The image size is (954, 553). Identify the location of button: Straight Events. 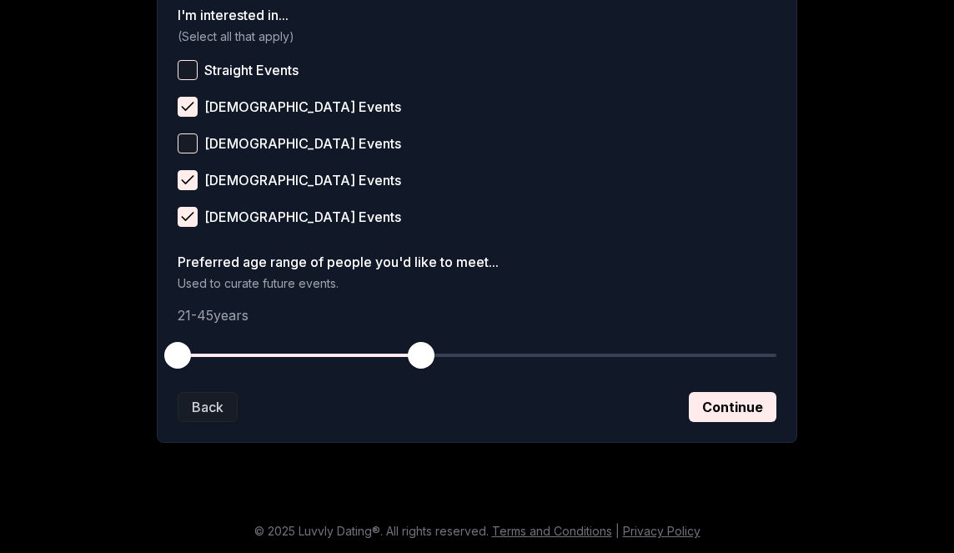
(188, 70).